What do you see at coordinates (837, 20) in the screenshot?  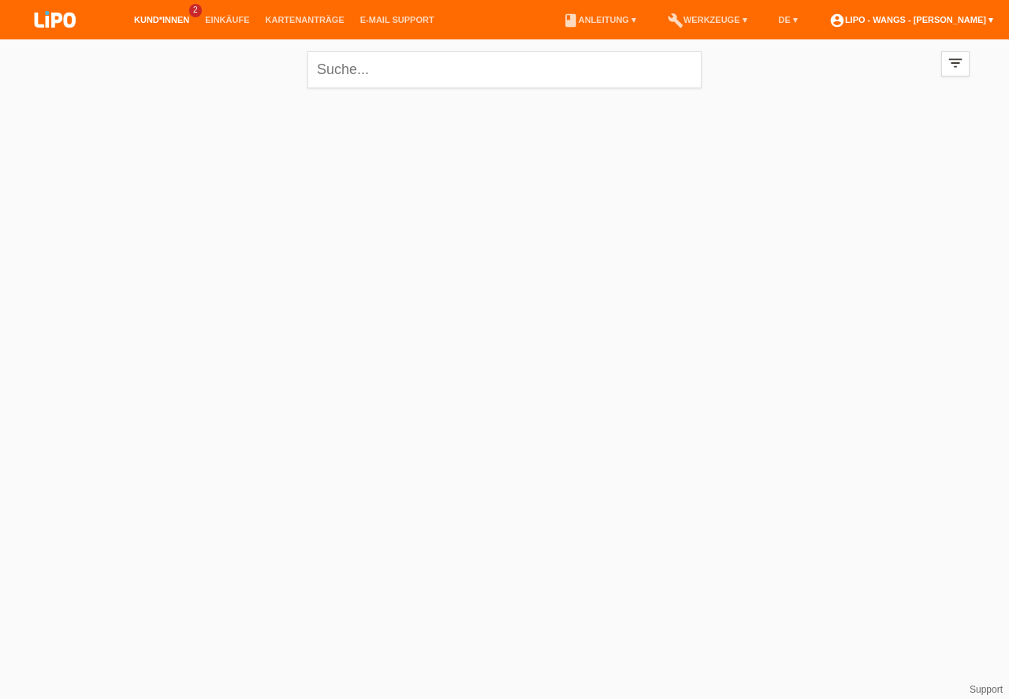 I see `i: account_circle` at bounding box center [837, 20].